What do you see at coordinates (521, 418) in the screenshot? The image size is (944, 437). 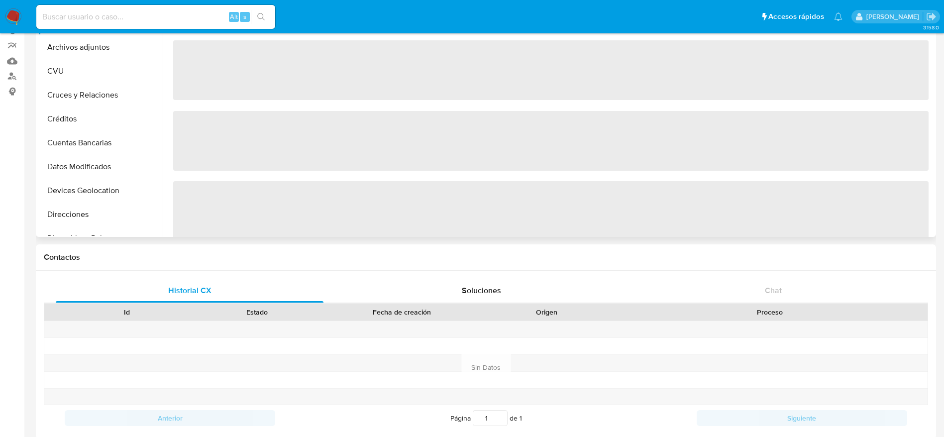 I see `span: 1` at bounding box center [521, 418].